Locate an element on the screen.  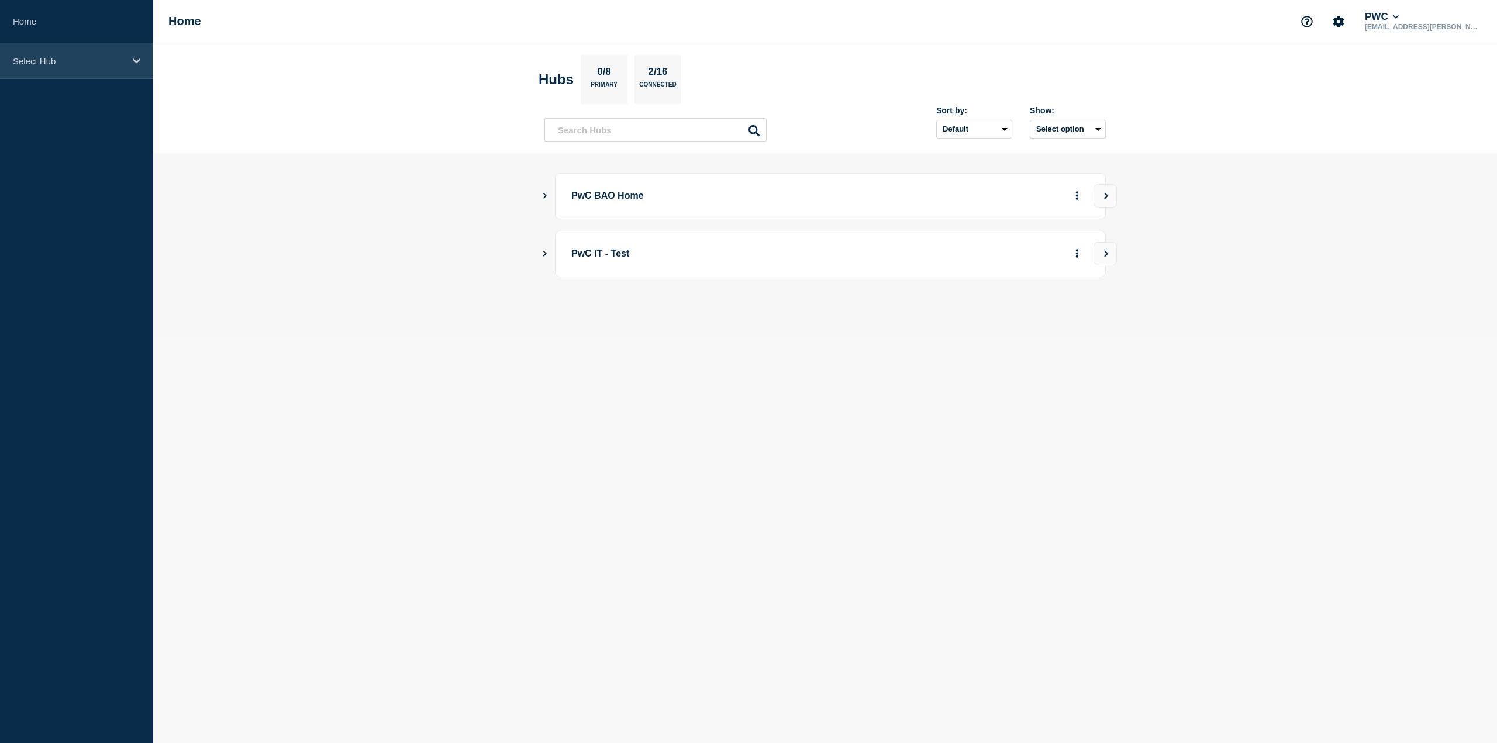
button: Support is located at coordinates (1307, 22).